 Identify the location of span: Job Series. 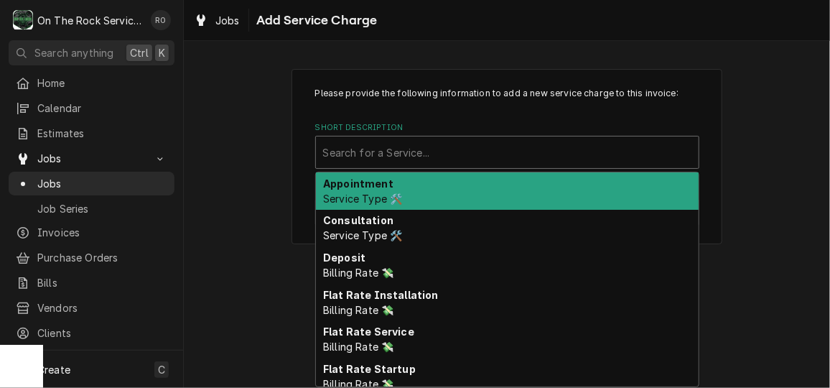
(102, 208).